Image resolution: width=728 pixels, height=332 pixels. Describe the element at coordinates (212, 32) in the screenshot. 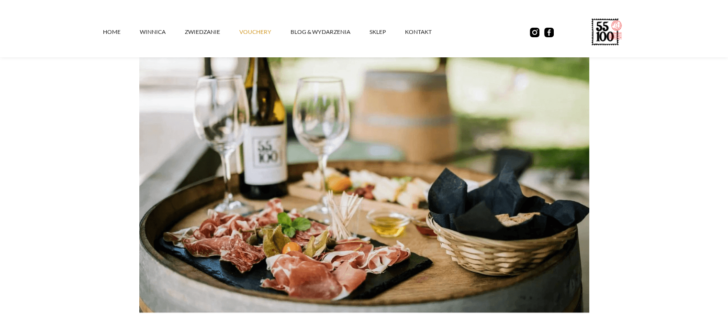

I see `a: ZWIEDZANIE` at that location.